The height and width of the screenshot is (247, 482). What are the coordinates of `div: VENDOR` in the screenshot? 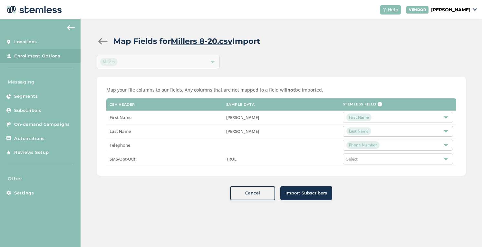 It's located at (418, 10).